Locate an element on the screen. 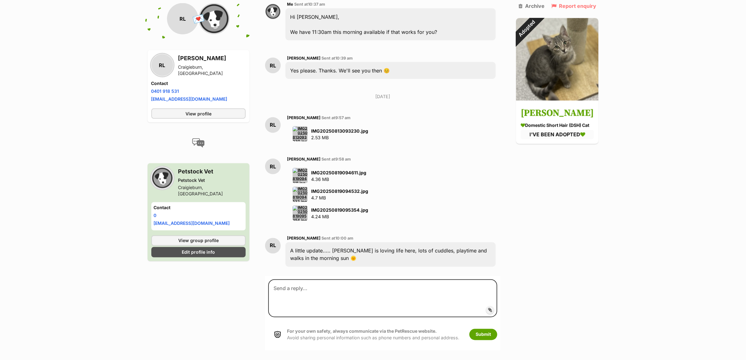  img: Ariel is located at coordinates (557, 59).